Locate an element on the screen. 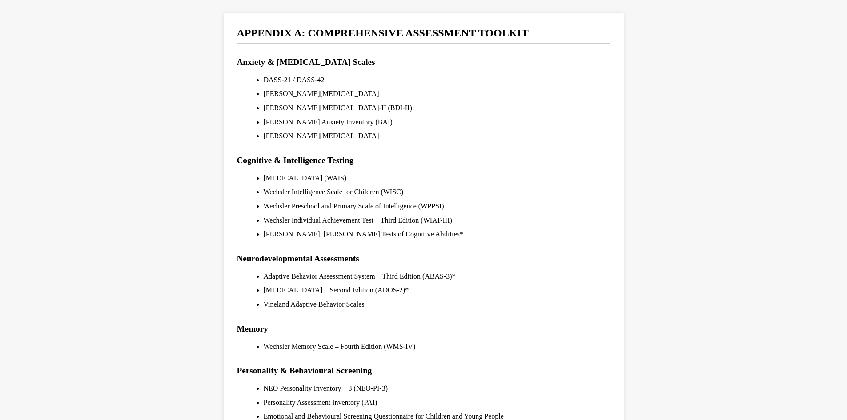 This screenshot has height=420, width=847. li: Wechsler Preschool and Primary Scale of Intelligence (WPPSI) is located at coordinates (437, 206).